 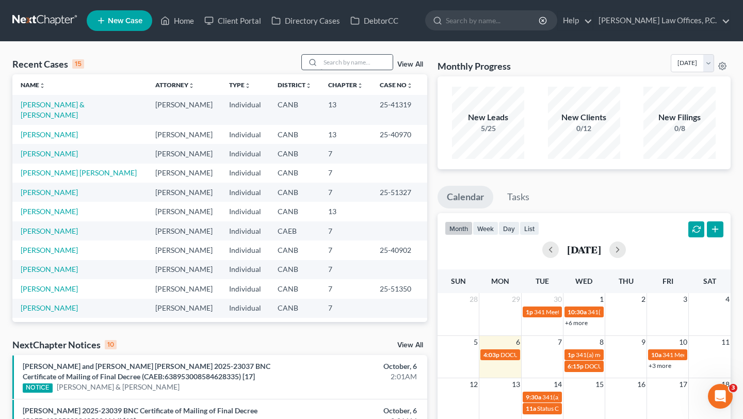 I want to click on a: Chapterunfold_more, so click(x=346, y=85).